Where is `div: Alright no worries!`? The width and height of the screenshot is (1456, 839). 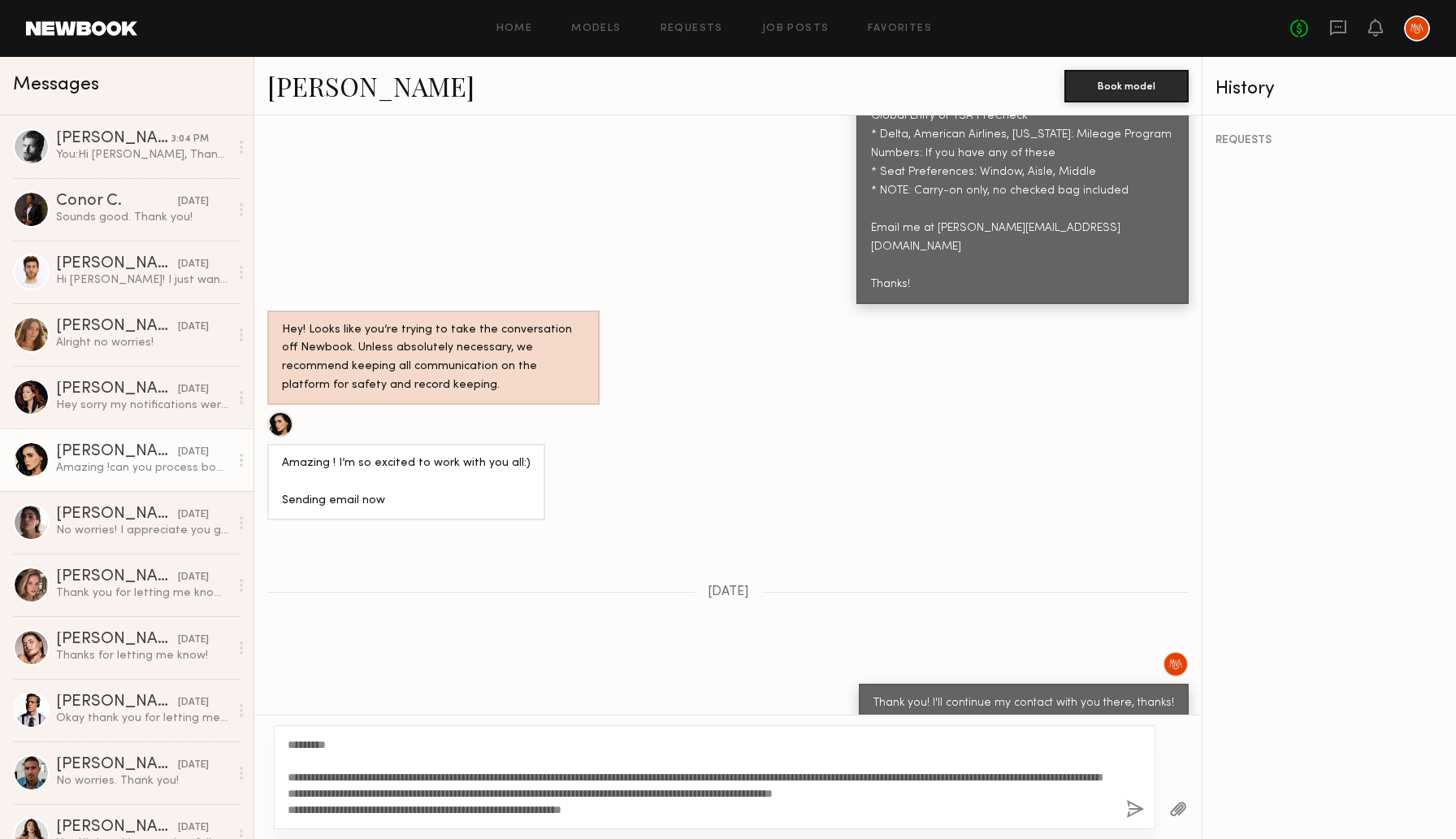 div: Alright no worries! is located at coordinates (142, 342).